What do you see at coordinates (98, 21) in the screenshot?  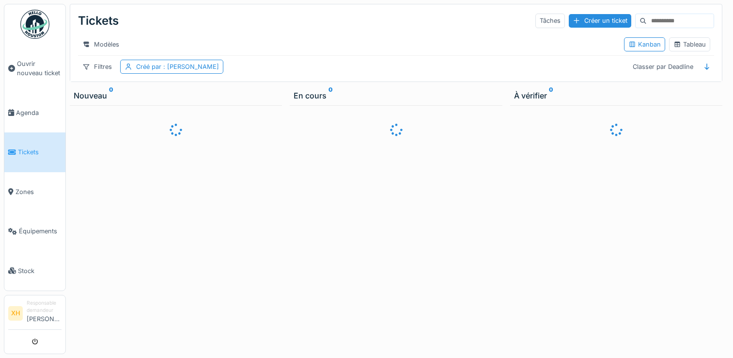 I see `div: Tickets` at bounding box center [98, 21].